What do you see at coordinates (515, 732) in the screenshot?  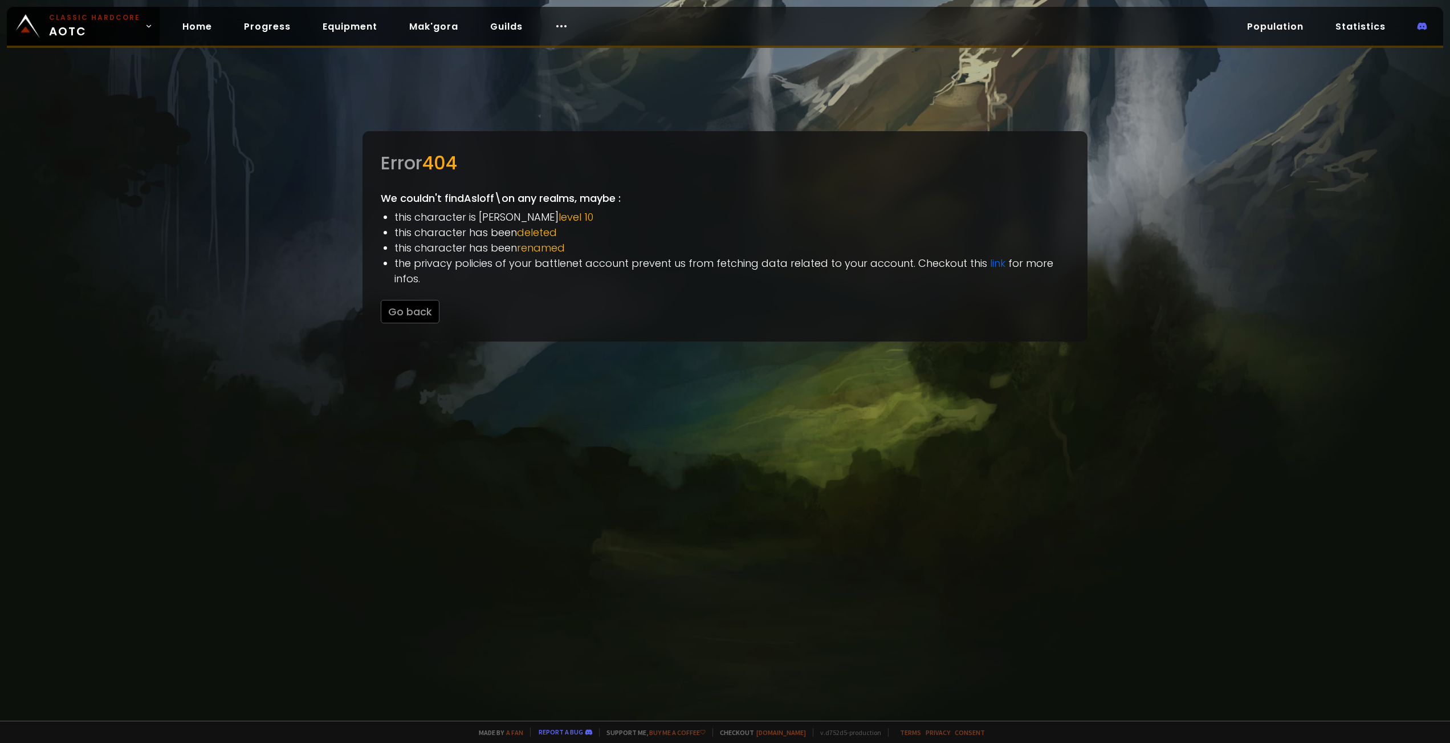 I see `a: a fan` at bounding box center [515, 732].